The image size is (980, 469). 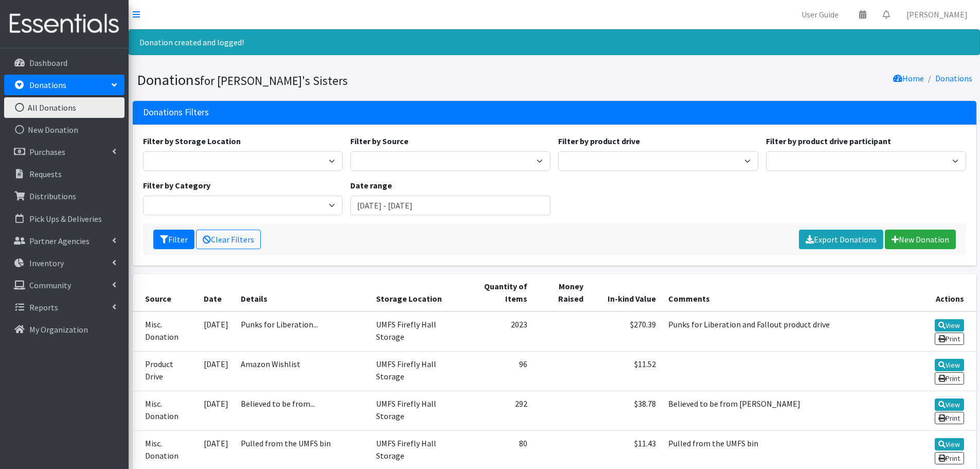 What do you see at coordinates (344, 80) in the screenshot?
I see `h1: Donations` at bounding box center [344, 80].